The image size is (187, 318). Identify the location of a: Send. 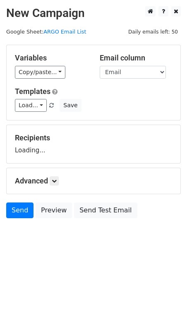
(20, 210).